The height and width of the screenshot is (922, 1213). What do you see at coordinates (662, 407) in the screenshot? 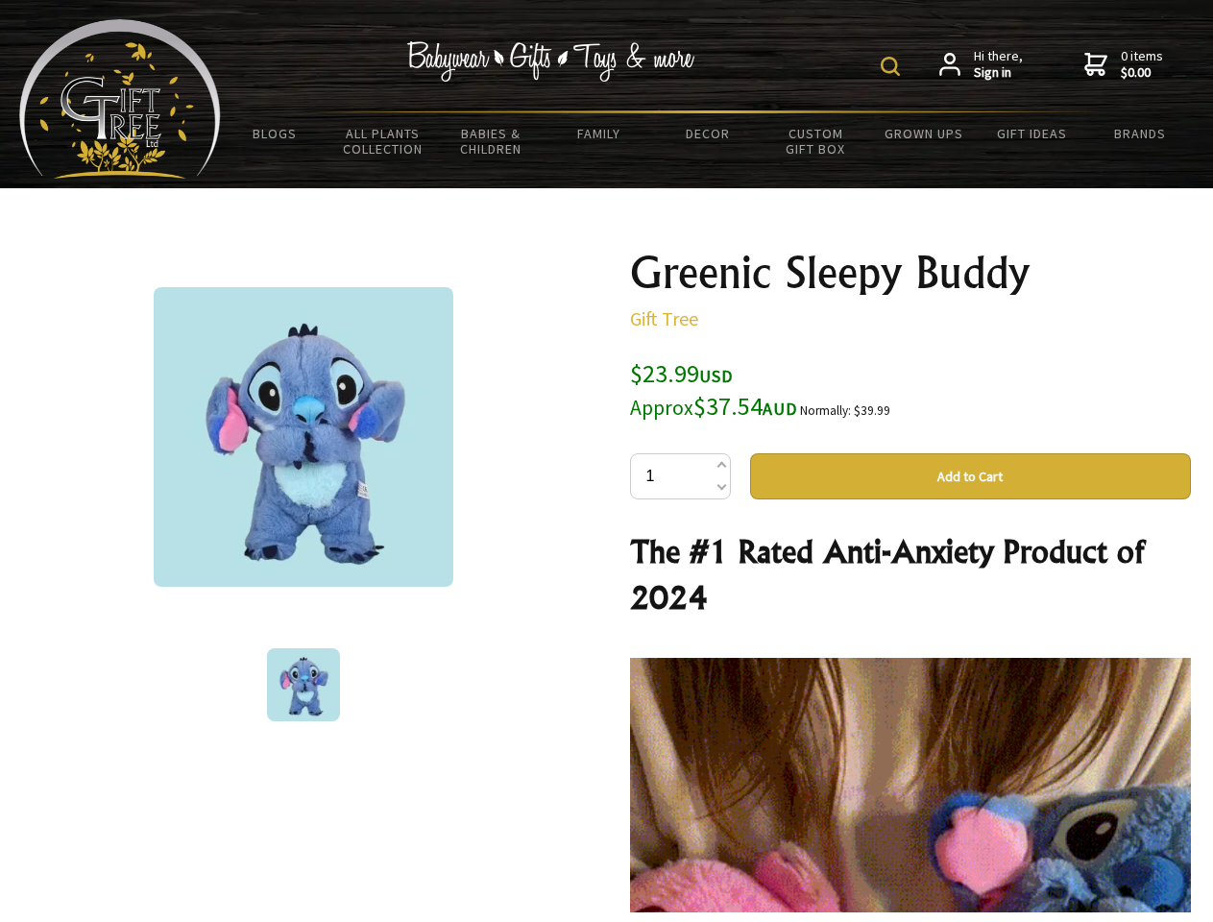
I see `small: Approx` at bounding box center [662, 407].